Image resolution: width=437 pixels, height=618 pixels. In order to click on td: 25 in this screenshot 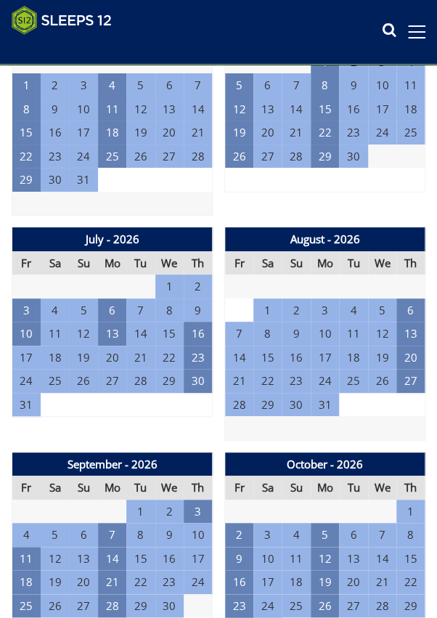, I will do `click(411, 132)`.